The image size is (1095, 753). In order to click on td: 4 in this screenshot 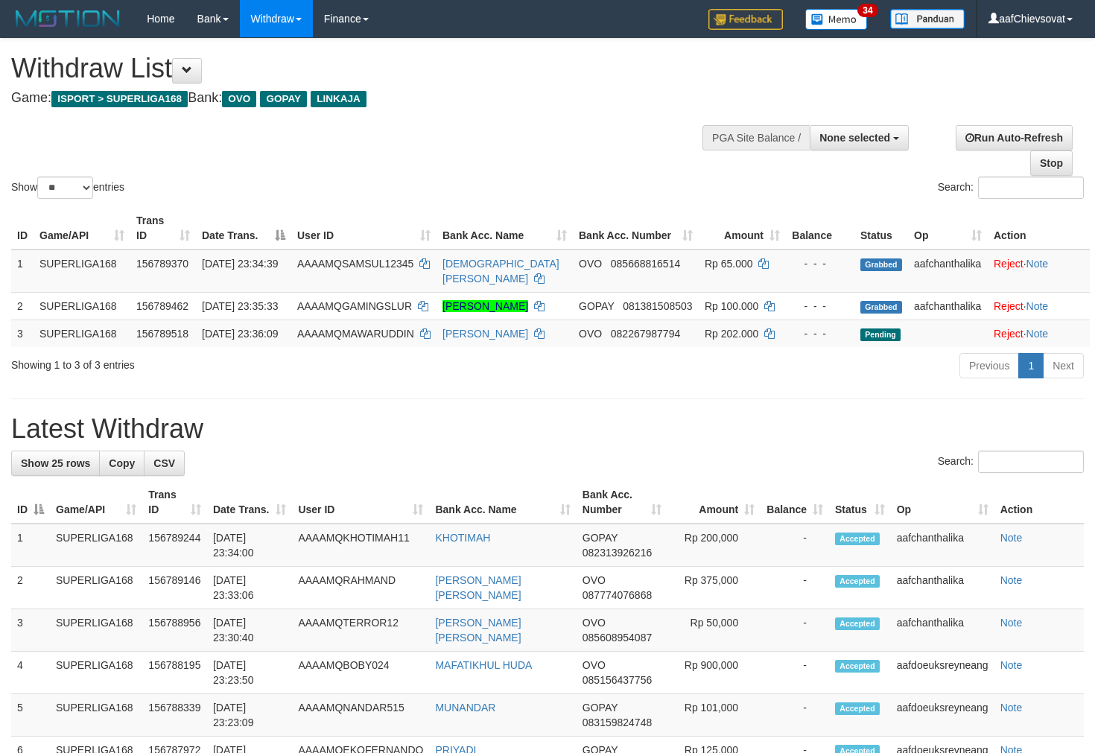, I will do `click(31, 672)`.